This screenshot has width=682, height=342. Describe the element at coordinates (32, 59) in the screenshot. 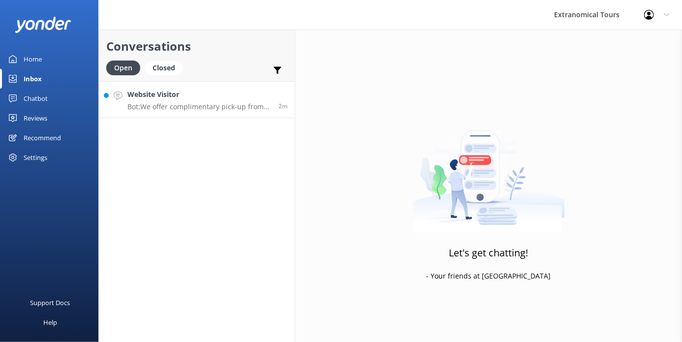

I see `div: Home` at that location.